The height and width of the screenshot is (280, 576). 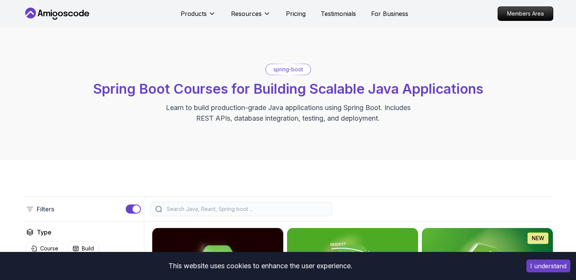 I want to click on button: Accept cookies, so click(x=549, y=266).